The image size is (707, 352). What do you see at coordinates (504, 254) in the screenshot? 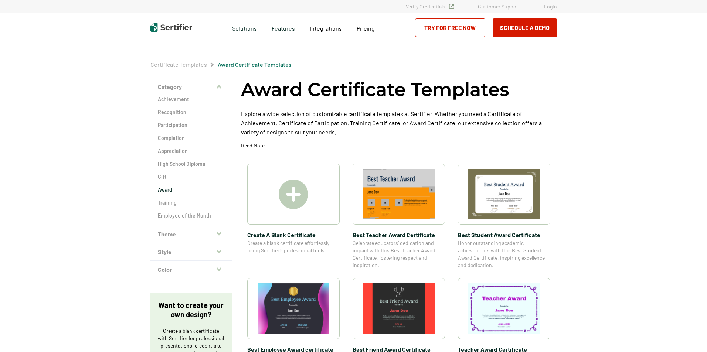
I see `span: Honor outstanding academic achievements with this Best Student Award Certificate, inspiring excel...` at bounding box center [504, 254].